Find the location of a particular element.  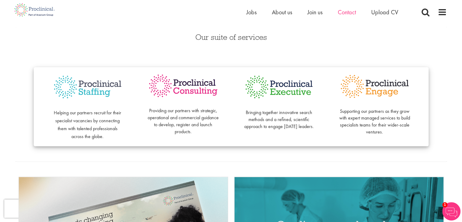

p: Supporting our partners as they grow with expert managed services to build specialists teams for ... is located at coordinates (374, 118).